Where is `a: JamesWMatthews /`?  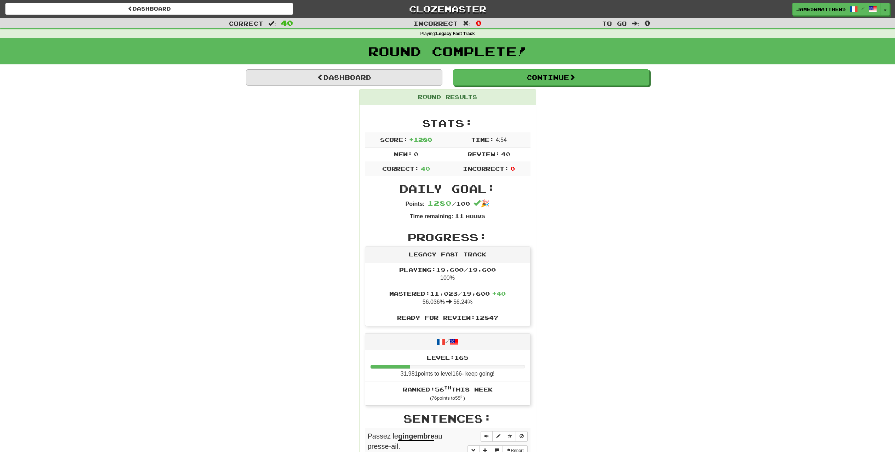 a: JamesWMatthews / is located at coordinates (837, 9).